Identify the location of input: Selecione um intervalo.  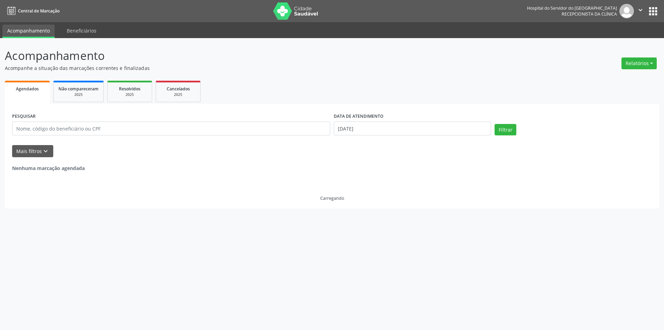
(412, 128).